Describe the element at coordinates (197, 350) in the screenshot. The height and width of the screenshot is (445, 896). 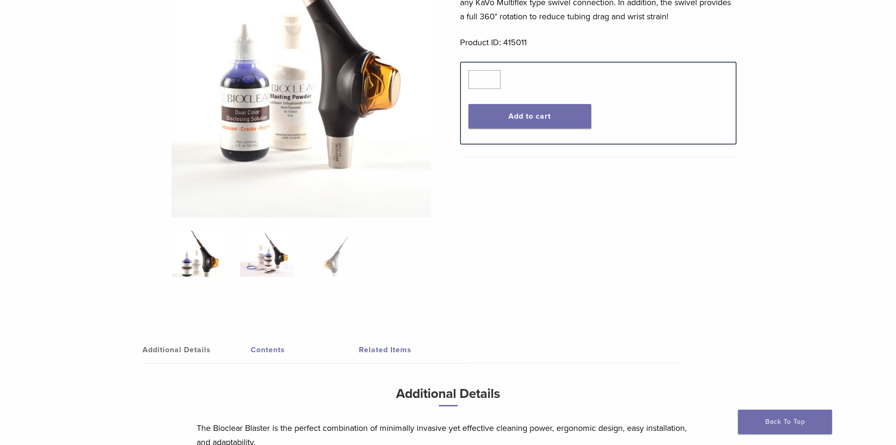
I see `a: Additional Details` at that location.